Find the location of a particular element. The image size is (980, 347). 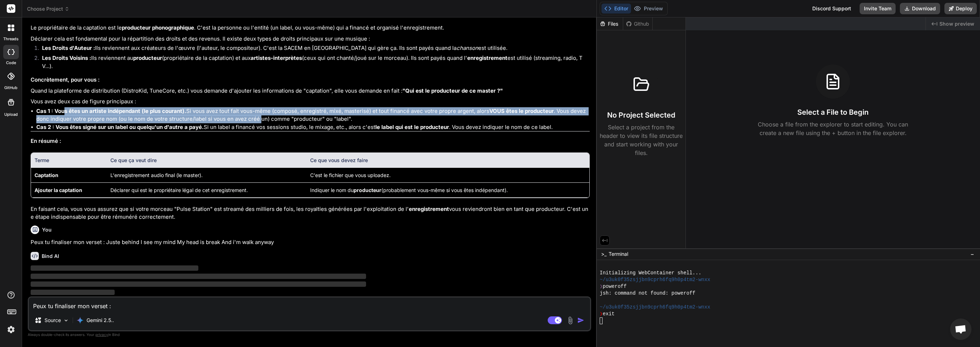

img: Pick Models is located at coordinates (66, 320).